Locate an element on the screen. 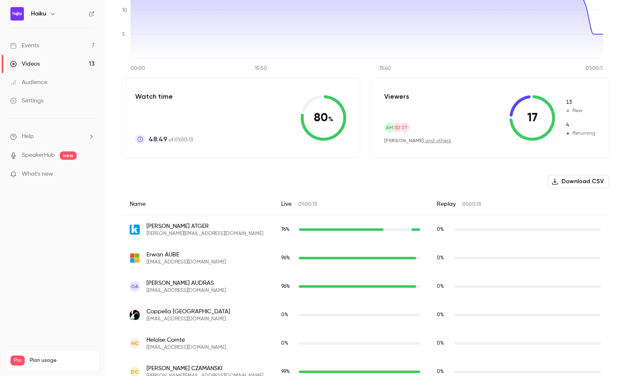  tspan: 00:00 is located at coordinates (138, 69).